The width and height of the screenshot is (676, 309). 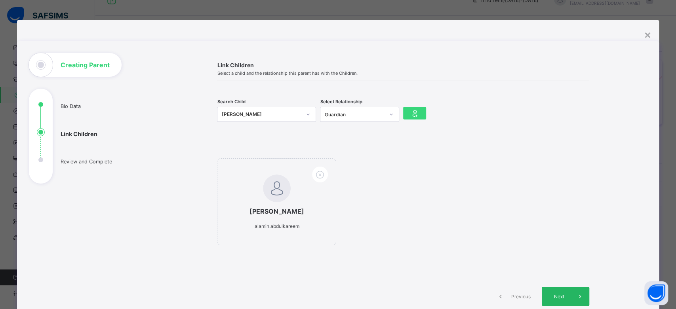 I want to click on span: Search Child, so click(x=231, y=102).